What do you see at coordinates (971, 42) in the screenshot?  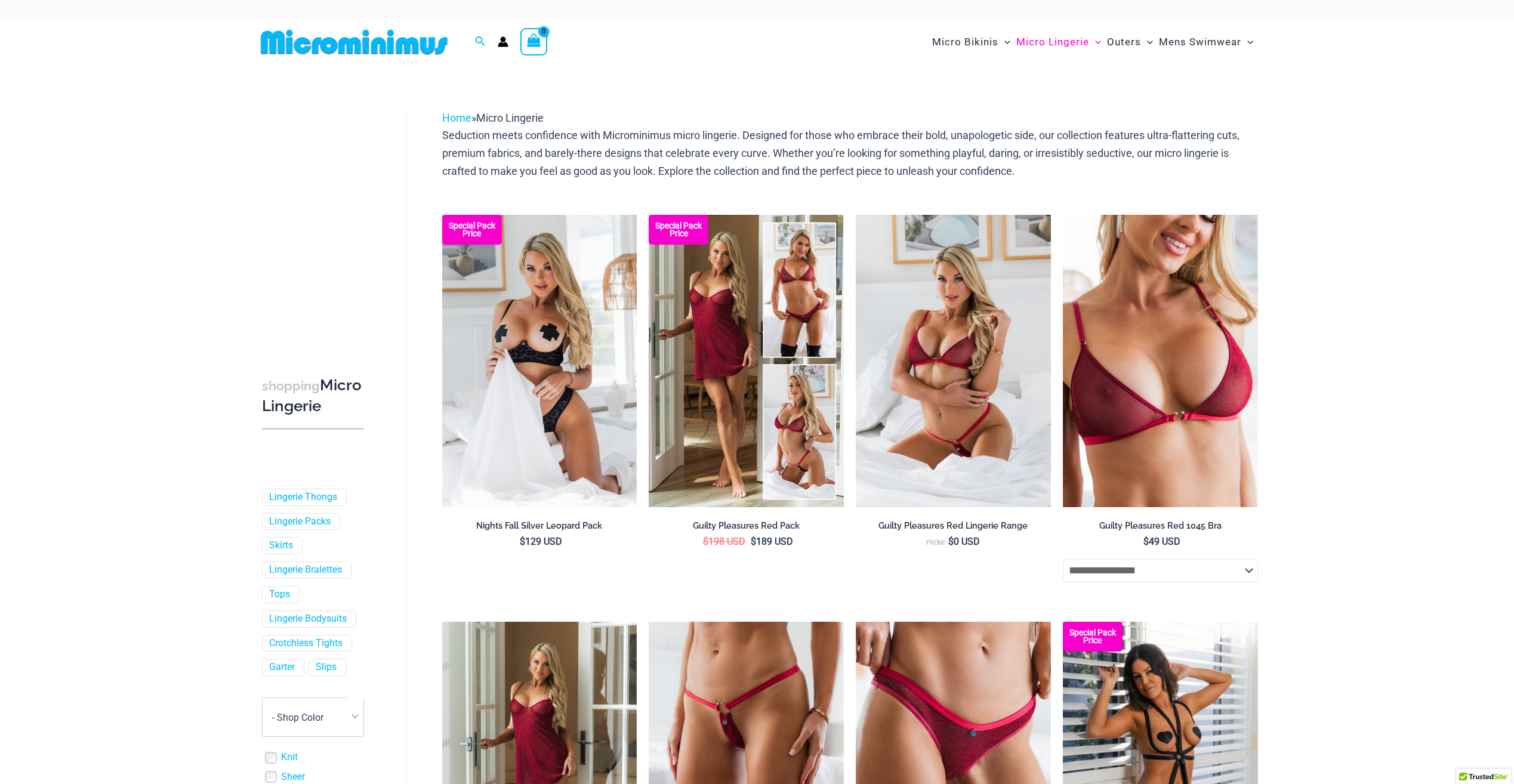 I see `a: Micro BikinisMenu ToggleMenu Toggle` at bounding box center [971, 42].